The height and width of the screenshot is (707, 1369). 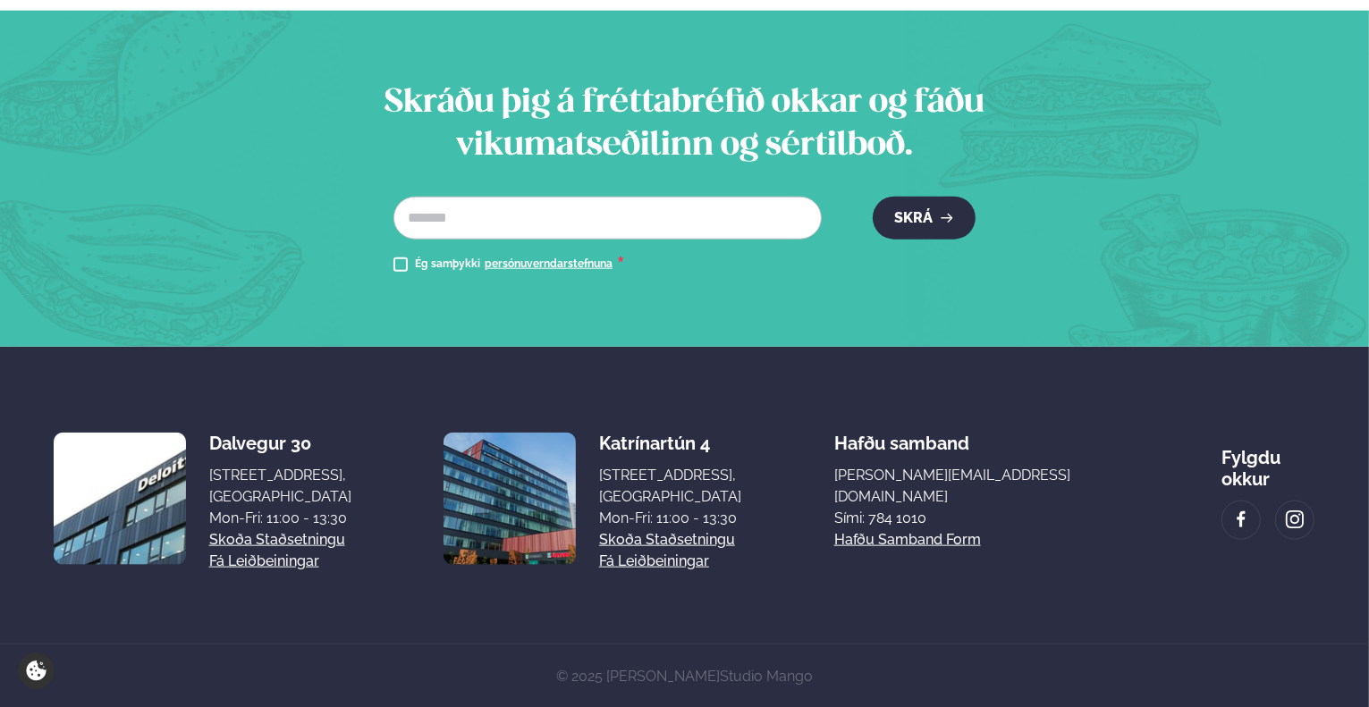 What do you see at coordinates (670, 443) in the screenshot?
I see `div: Katrínartún 4` at bounding box center [670, 443].